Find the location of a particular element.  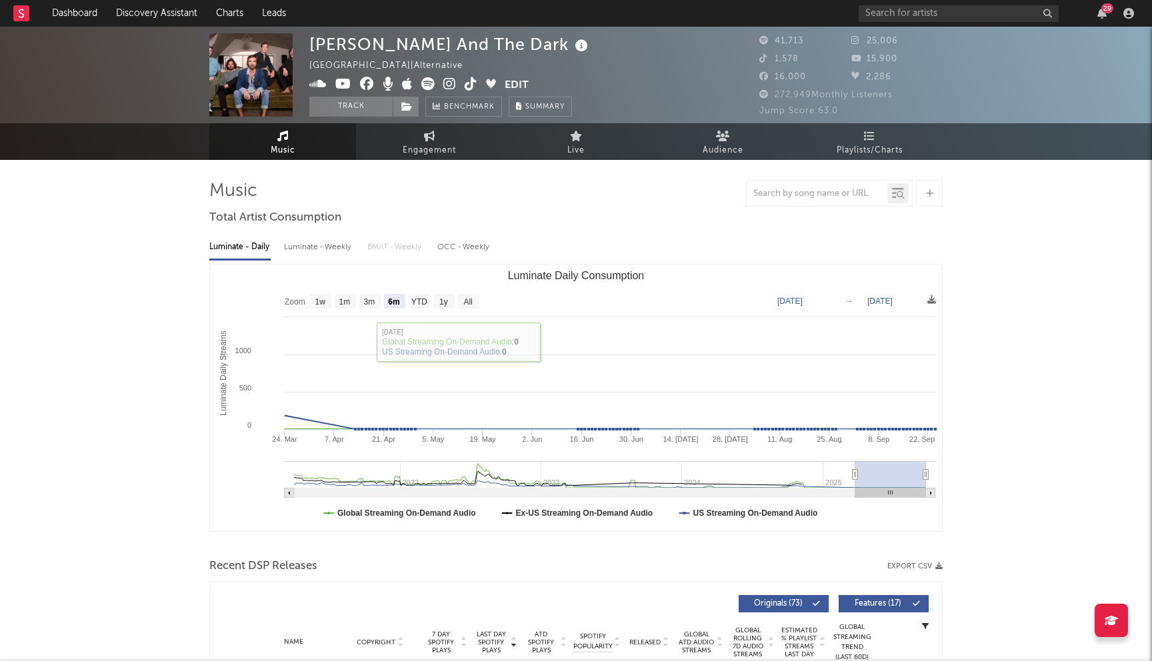

a: Playlists/Charts is located at coordinates (869, 141).